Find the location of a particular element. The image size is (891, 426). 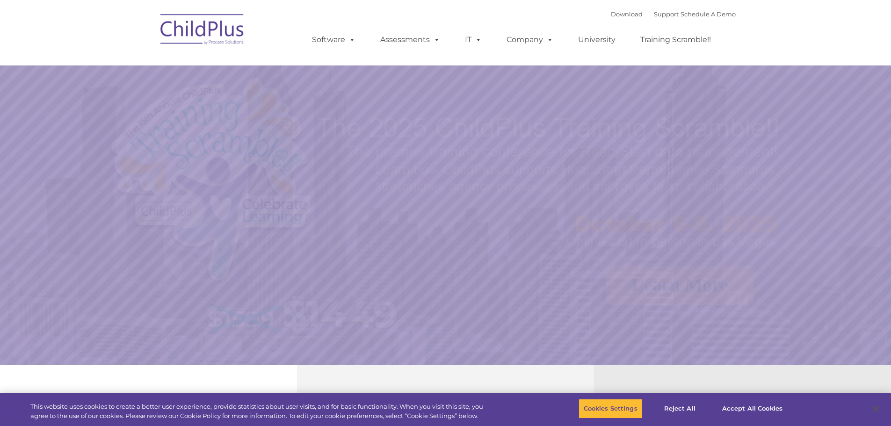

a: Company is located at coordinates (530, 40).